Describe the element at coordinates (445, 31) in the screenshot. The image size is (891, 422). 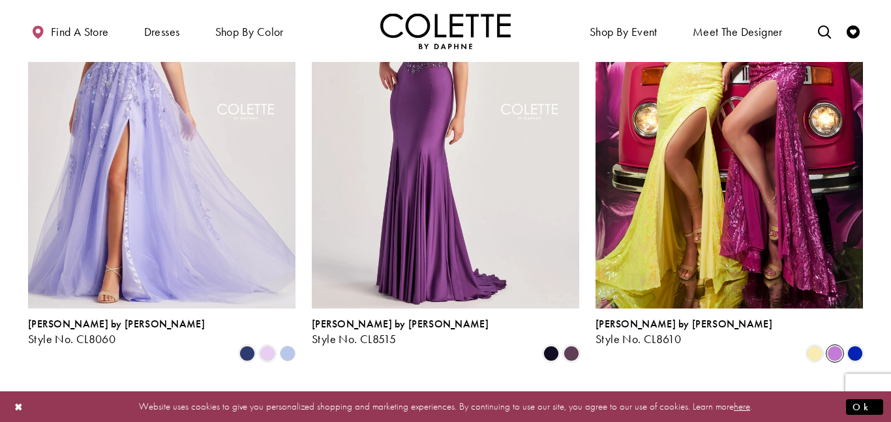
I see `a: Visit Home Page` at that location.